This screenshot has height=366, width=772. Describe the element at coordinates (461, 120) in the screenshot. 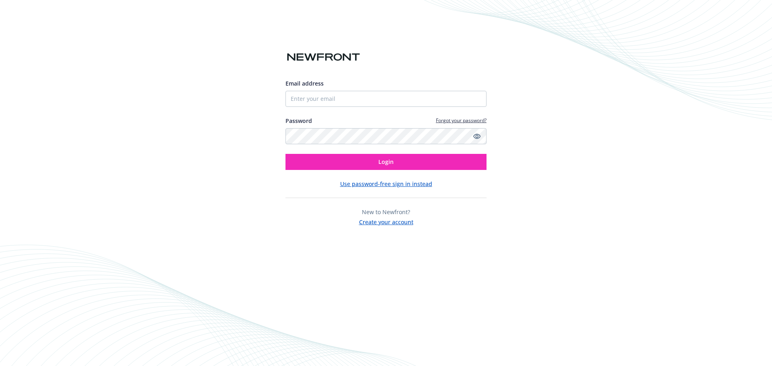

I see `a: Forgot your password?` at that location.